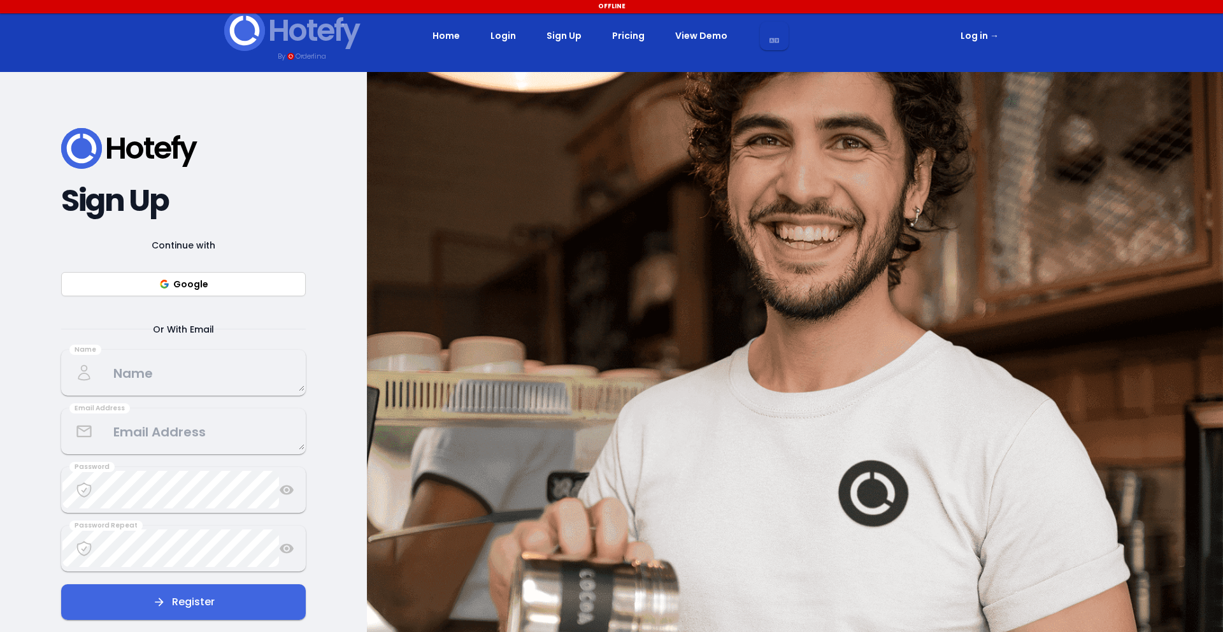 Image resolution: width=1223 pixels, height=632 pixels. Describe the element at coordinates (106, 526) in the screenshot. I see `div: Password Repeat` at that location.